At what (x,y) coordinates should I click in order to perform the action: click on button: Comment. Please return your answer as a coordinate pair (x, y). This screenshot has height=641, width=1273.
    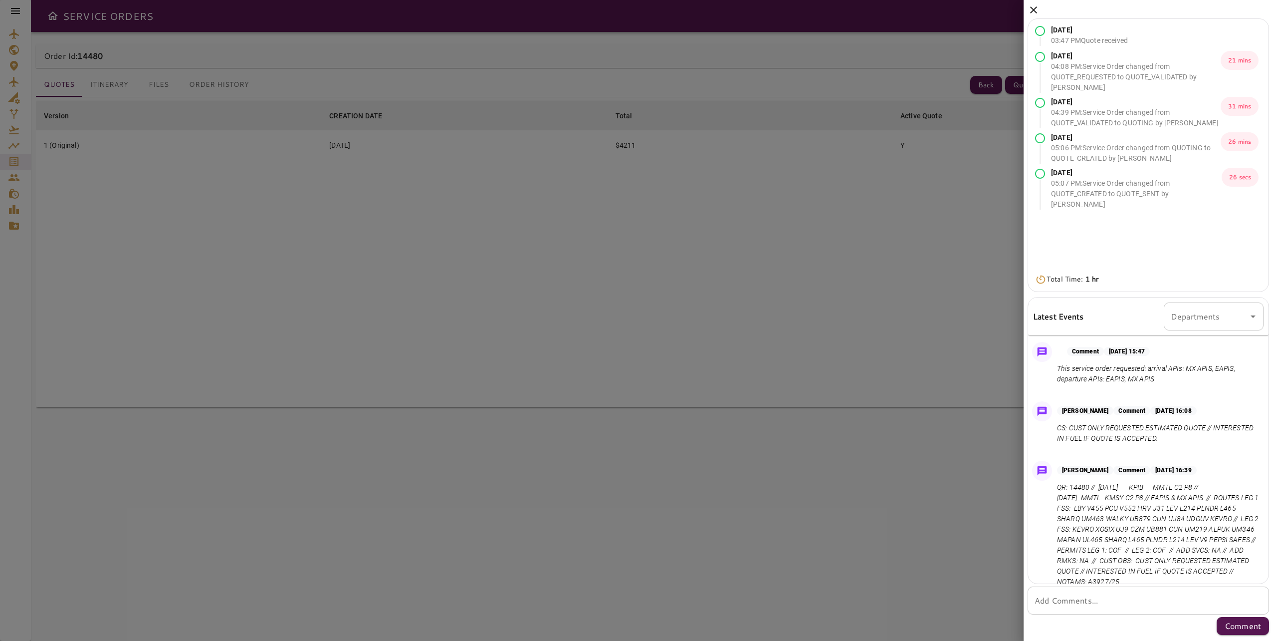
    Looking at the image, I should click on (1243, 626).